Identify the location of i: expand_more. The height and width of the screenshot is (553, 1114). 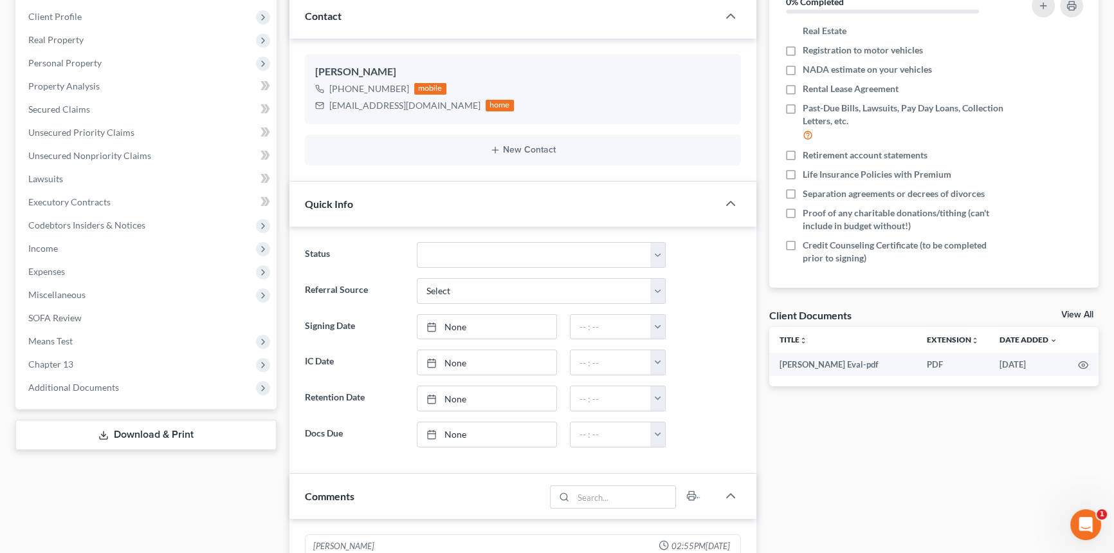
(1054, 340).